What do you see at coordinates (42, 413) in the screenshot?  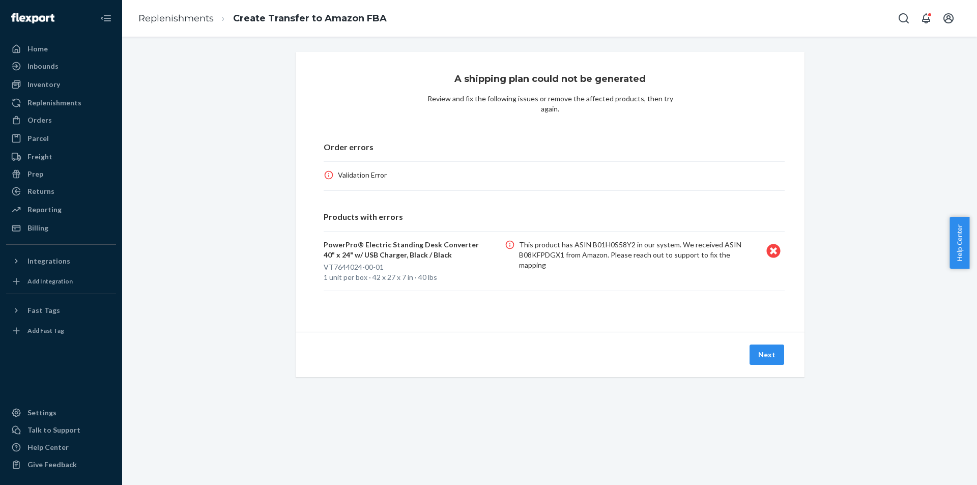 I see `div: Settings` at bounding box center [42, 413].